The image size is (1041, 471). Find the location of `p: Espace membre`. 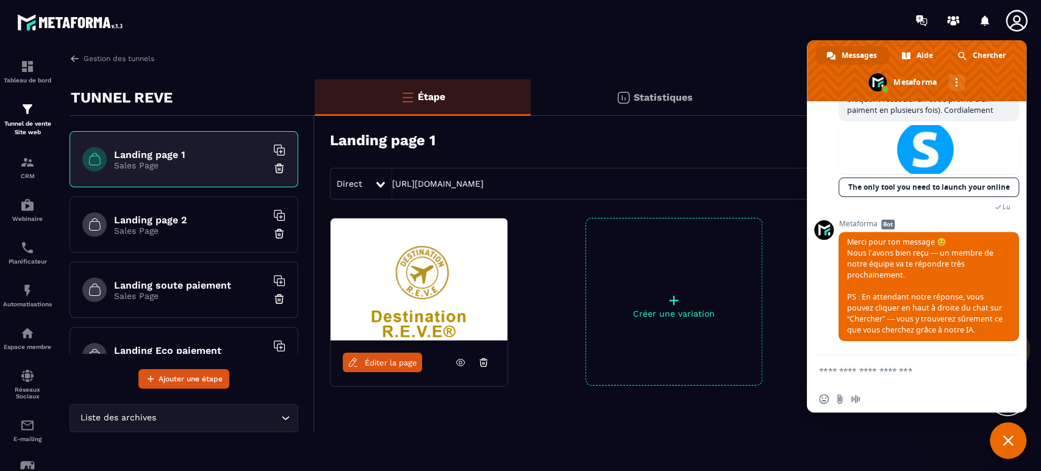

p: Espace membre is located at coordinates (27, 346).